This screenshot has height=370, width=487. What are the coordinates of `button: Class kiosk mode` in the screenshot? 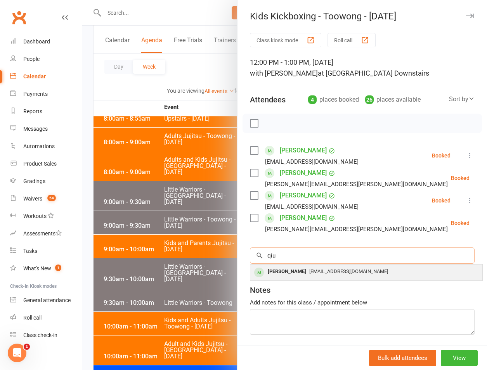 It's located at (285, 40).